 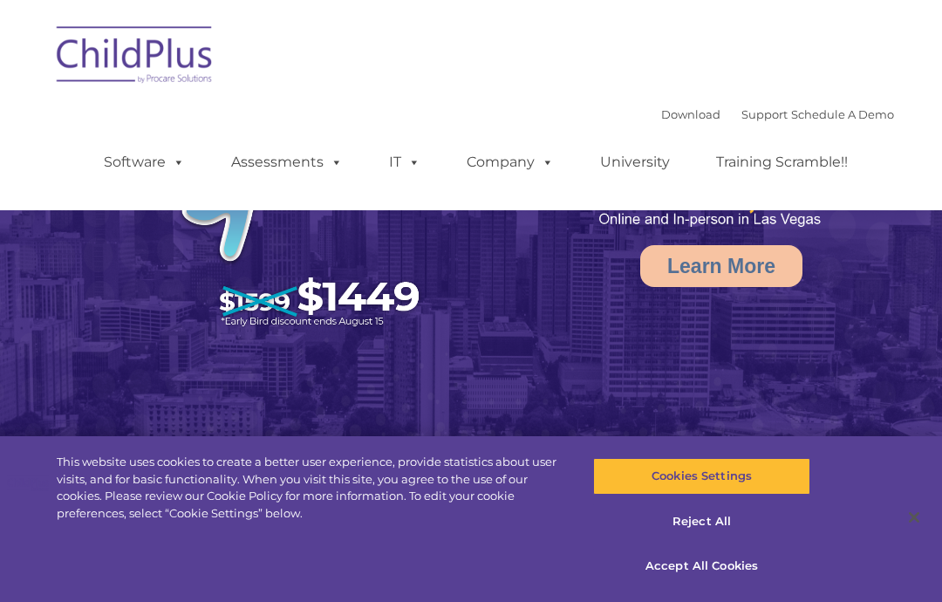 I want to click on div: This website uses cookies to create a better user experience, provide statistics about user visit..., so click(x=310, y=487).